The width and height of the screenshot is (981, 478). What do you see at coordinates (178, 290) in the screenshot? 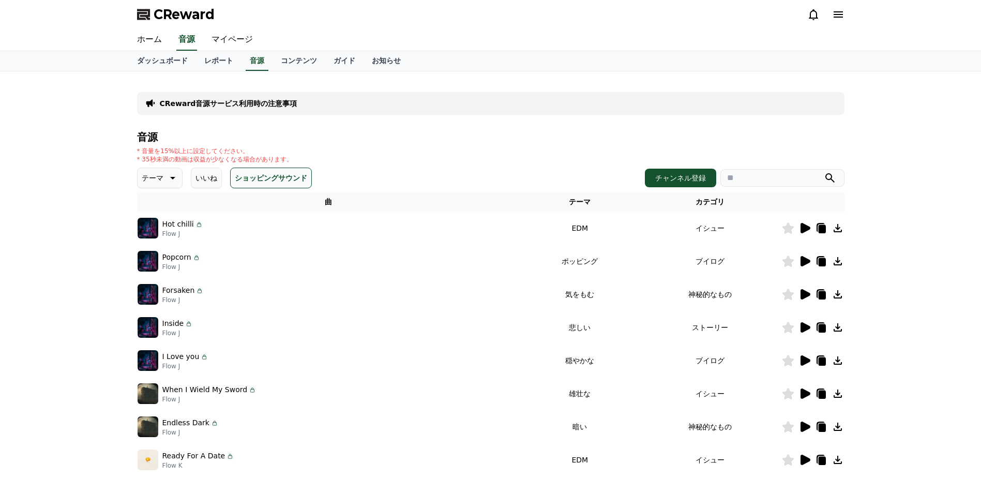
I see `p: Forsaken` at bounding box center [178, 290].